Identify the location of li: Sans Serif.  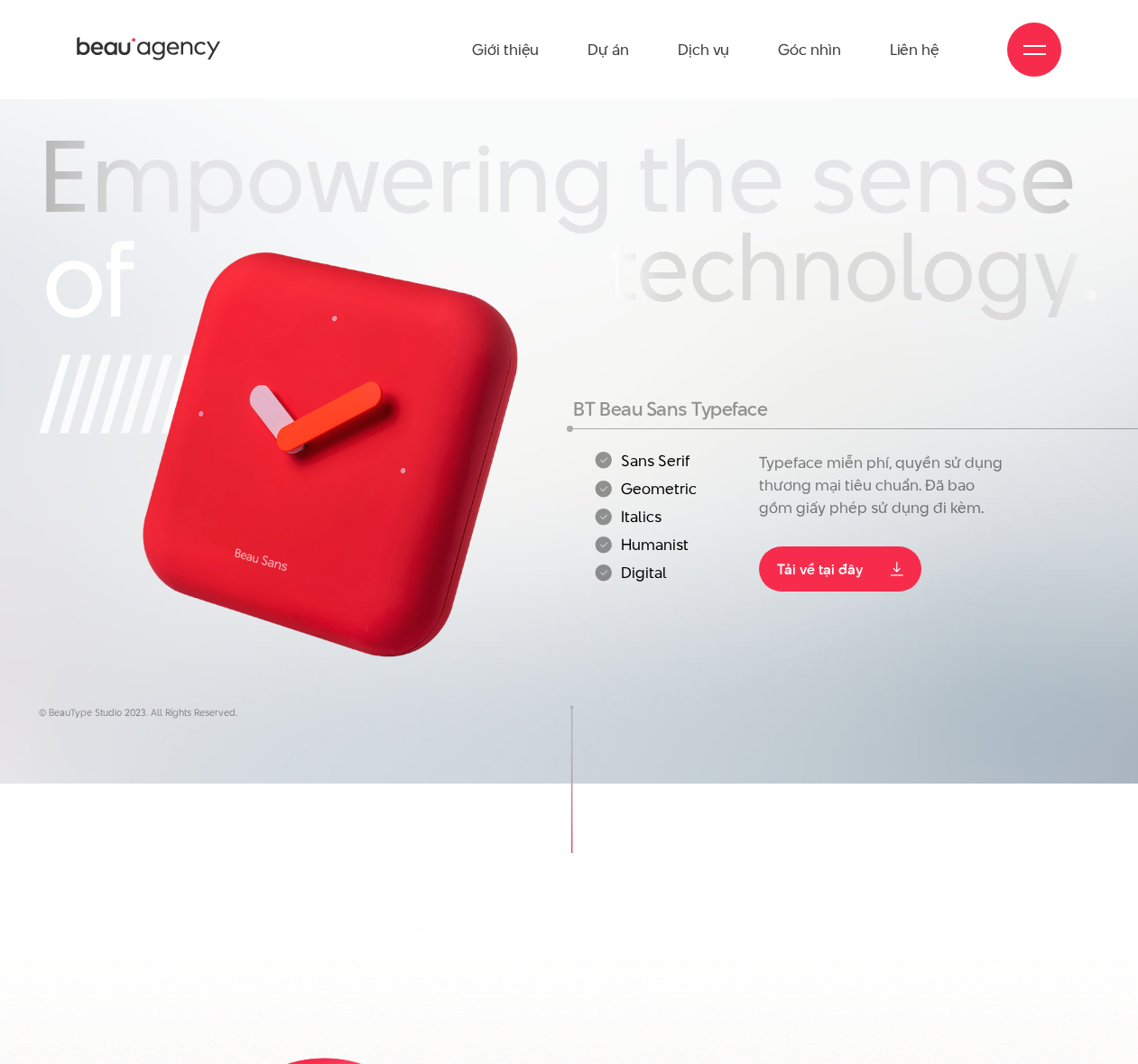
(672, 460).